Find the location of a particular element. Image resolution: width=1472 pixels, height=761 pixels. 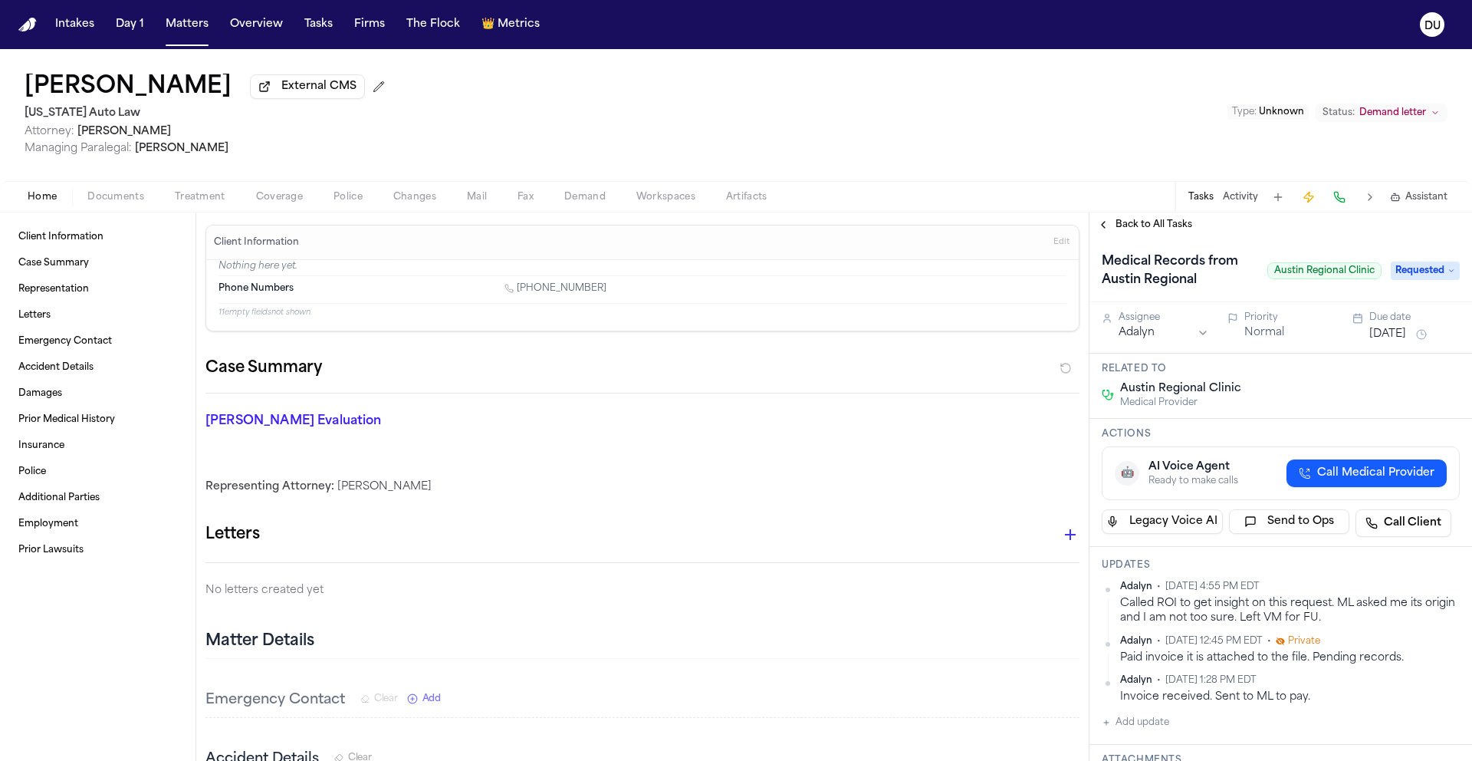

span: Damages is located at coordinates (40, 393).